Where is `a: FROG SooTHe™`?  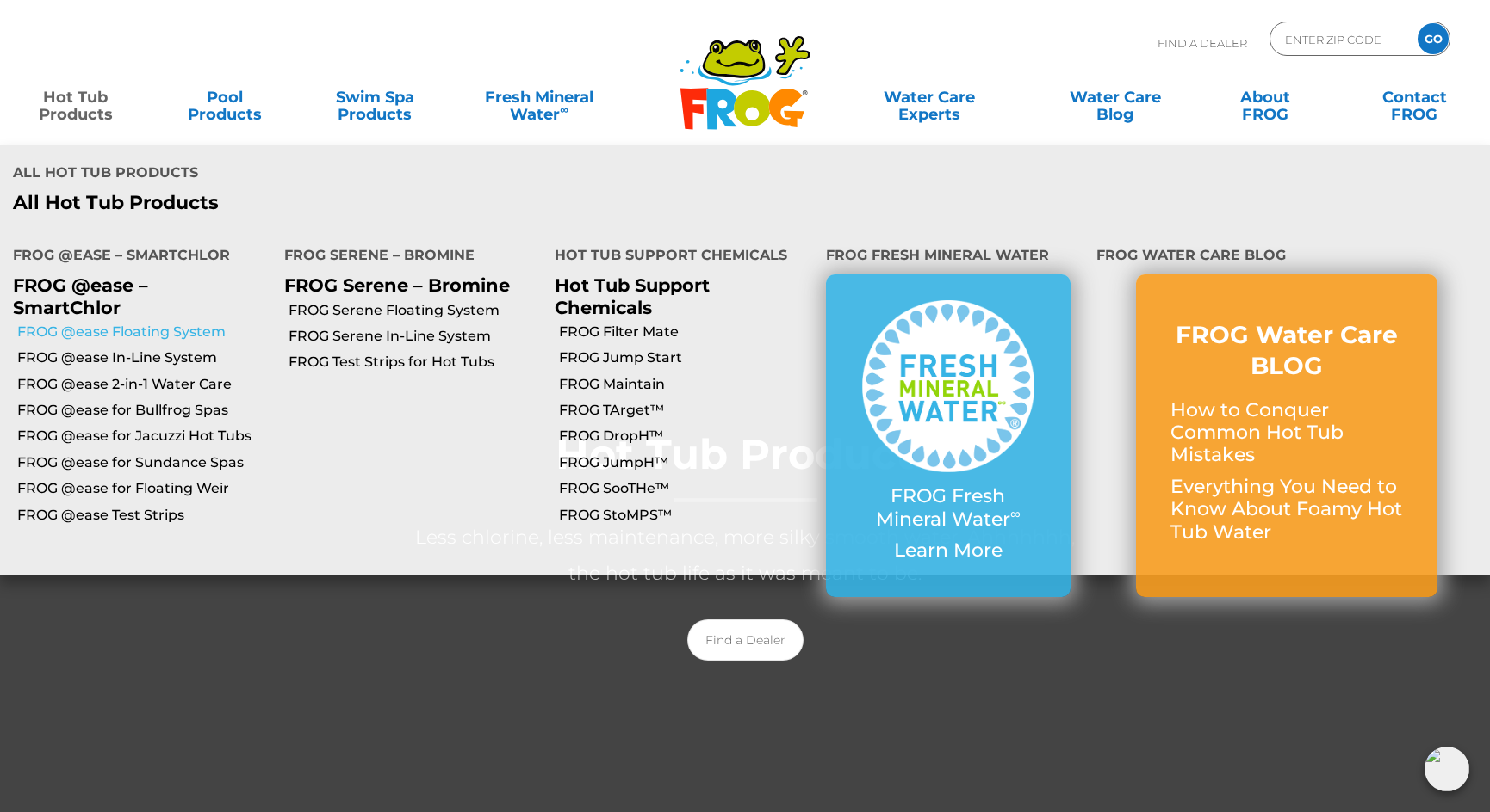
a: FROG SooTHe™ is located at coordinates (685, 489).